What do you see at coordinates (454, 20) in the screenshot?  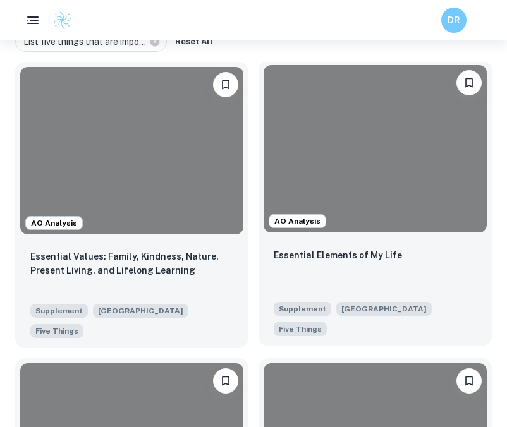 I see `h6: DR` at bounding box center [454, 20].